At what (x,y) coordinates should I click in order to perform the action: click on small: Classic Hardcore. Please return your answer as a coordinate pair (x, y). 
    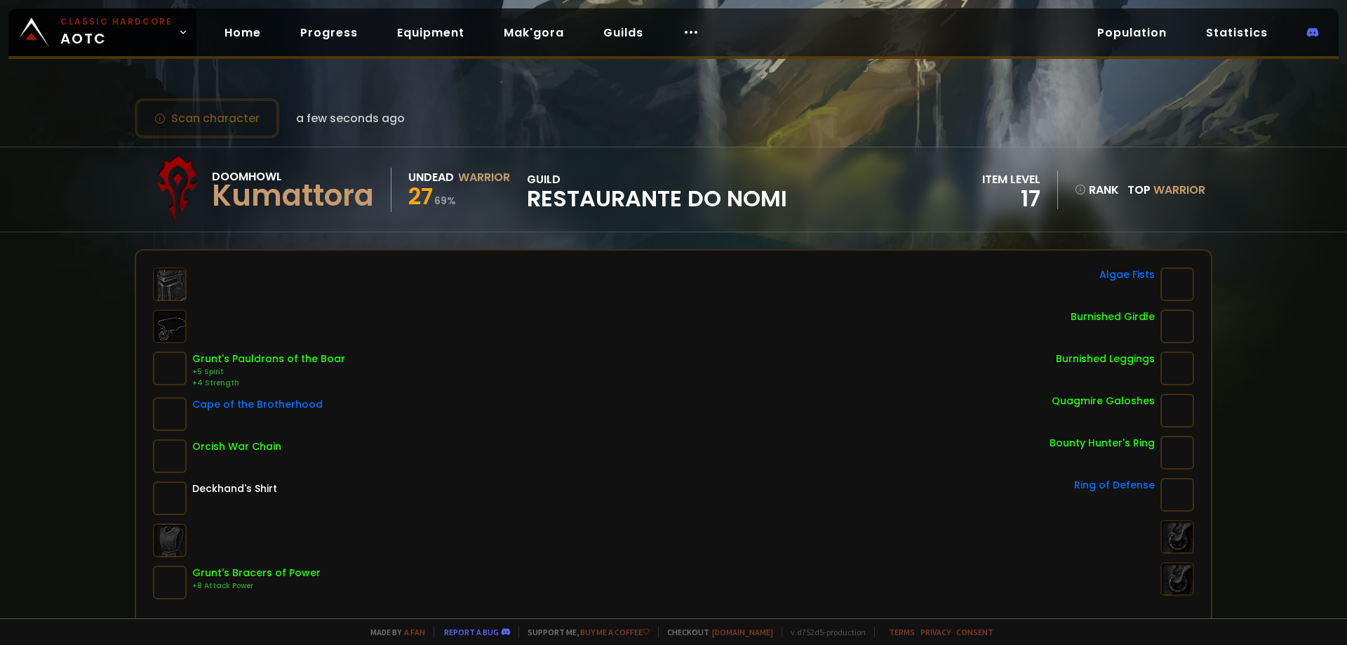
    Looking at the image, I should click on (116, 22).